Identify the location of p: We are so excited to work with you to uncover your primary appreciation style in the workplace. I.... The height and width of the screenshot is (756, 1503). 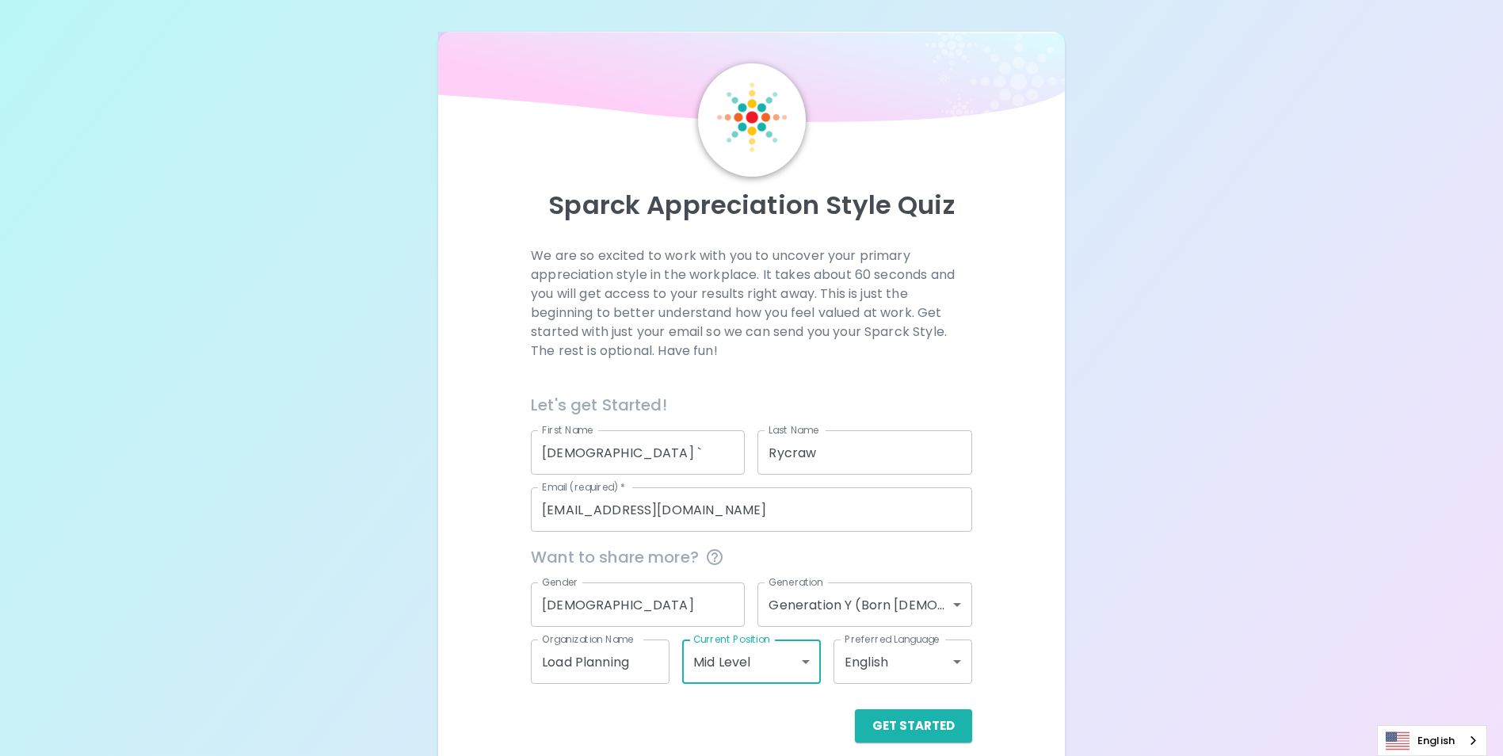
(751, 304).